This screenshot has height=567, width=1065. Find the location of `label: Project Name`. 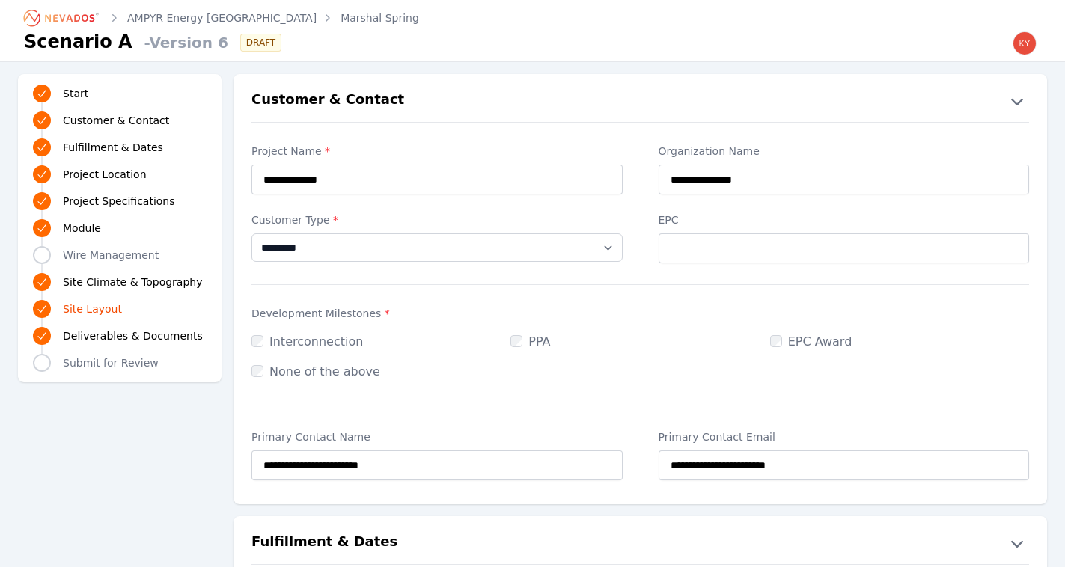

label: Project Name is located at coordinates (437, 151).